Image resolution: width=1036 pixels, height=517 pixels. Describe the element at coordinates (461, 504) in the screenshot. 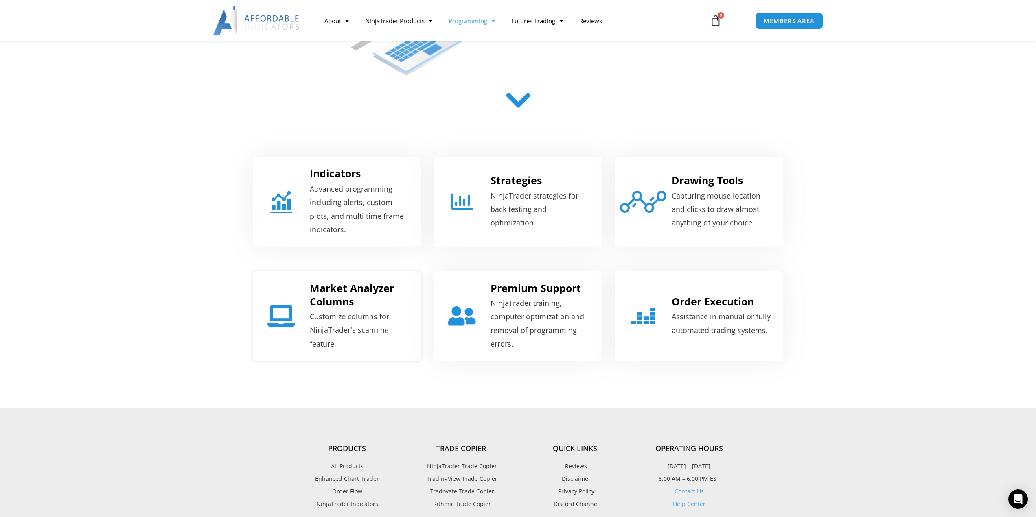

I see `a: Rithmic Trade Copier` at that location.